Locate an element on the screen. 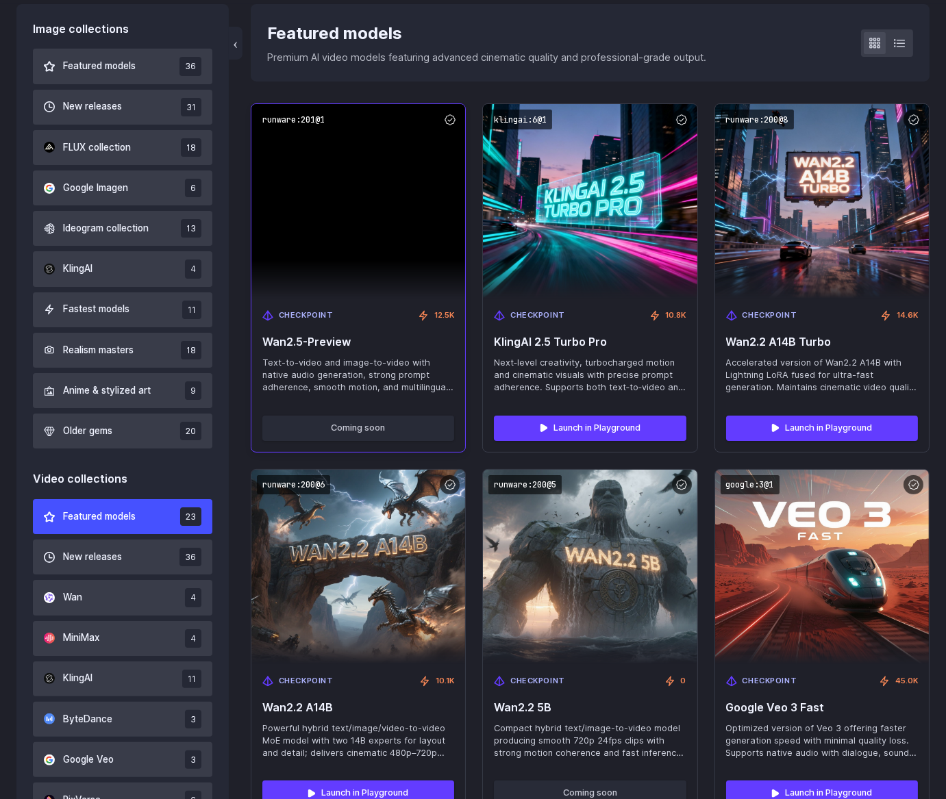 The width and height of the screenshot is (946, 799). button: FLUX collection 18 is located at coordinates (123, 147).